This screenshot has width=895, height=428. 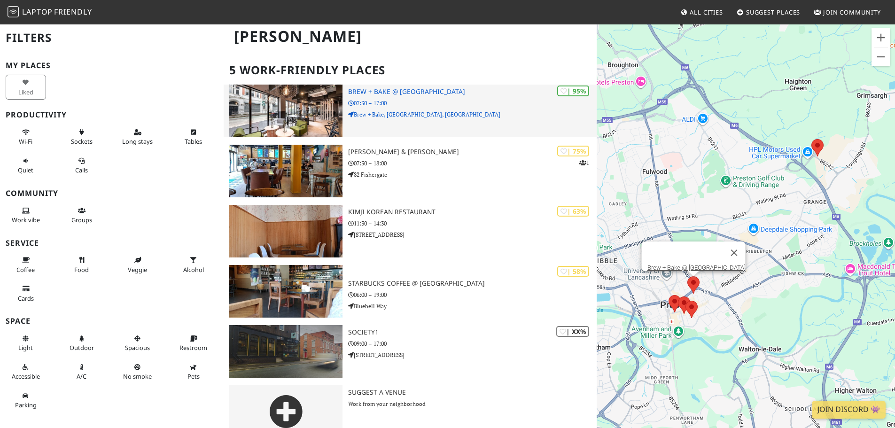 What do you see at coordinates (82, 137) in the screenshot?
I see `button: Sockets` at bounding box center [82, 137].